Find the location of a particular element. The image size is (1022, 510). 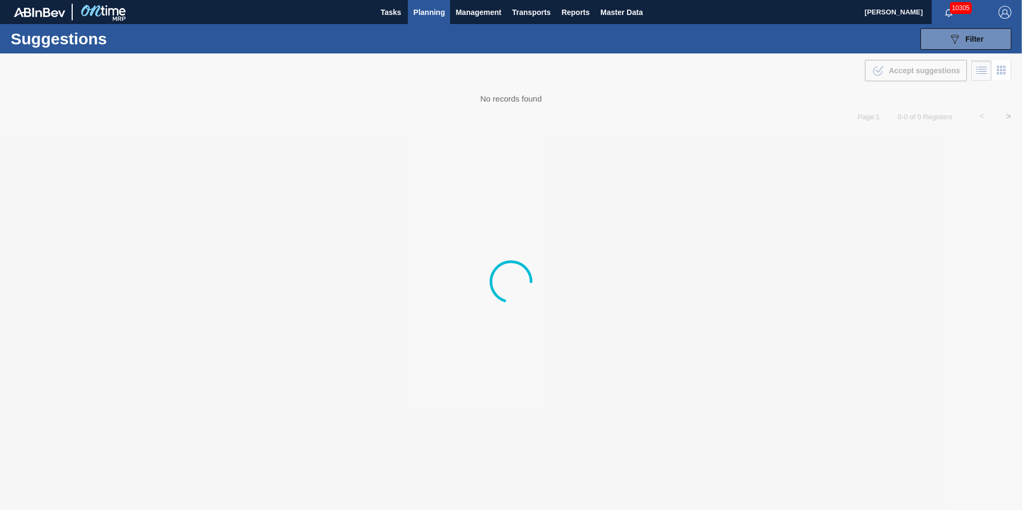

span: Management is located at coordinates (478, 12).